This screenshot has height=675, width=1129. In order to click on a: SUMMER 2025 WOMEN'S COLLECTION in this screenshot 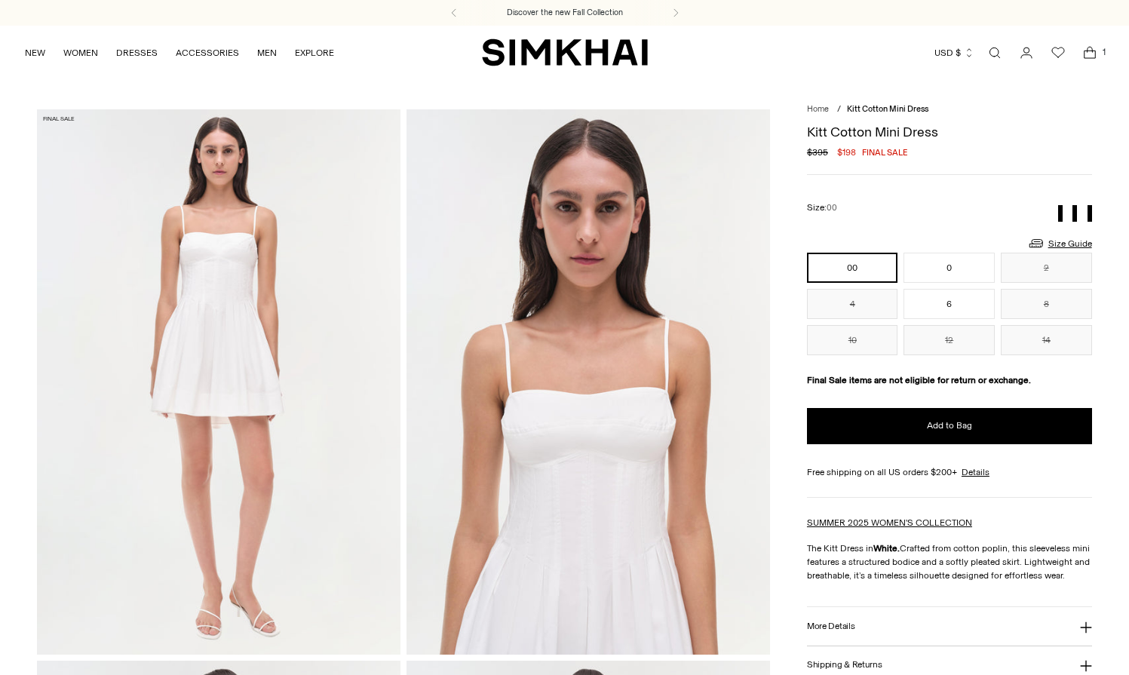, I will do `click(889, 523)`.